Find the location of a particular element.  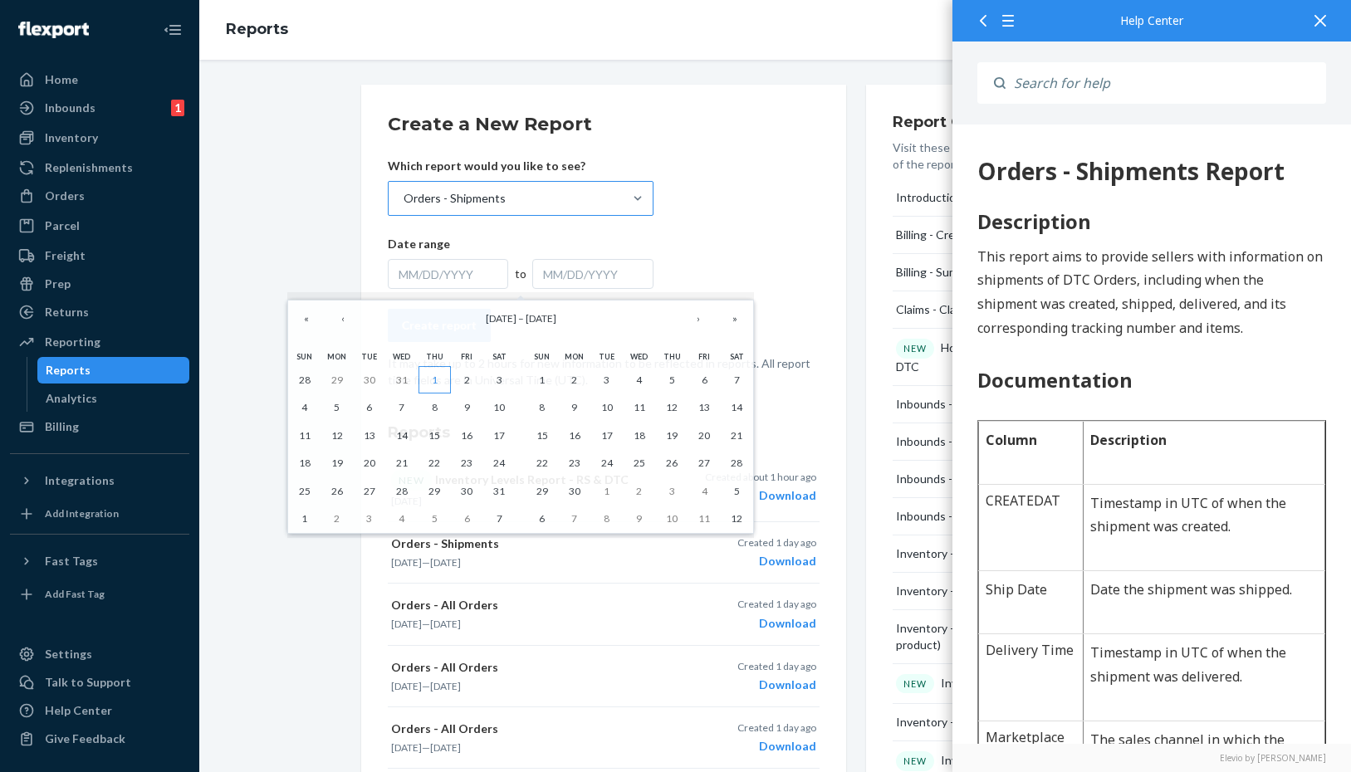

p: Which report would you like to see? is located at coordinates (521, 166).